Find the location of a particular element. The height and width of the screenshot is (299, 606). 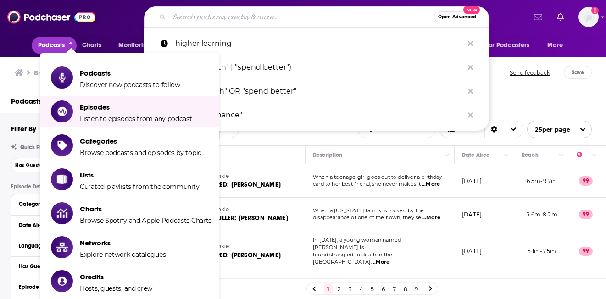

span: 5.6m-8.2m is located at coordinates (542, 214).